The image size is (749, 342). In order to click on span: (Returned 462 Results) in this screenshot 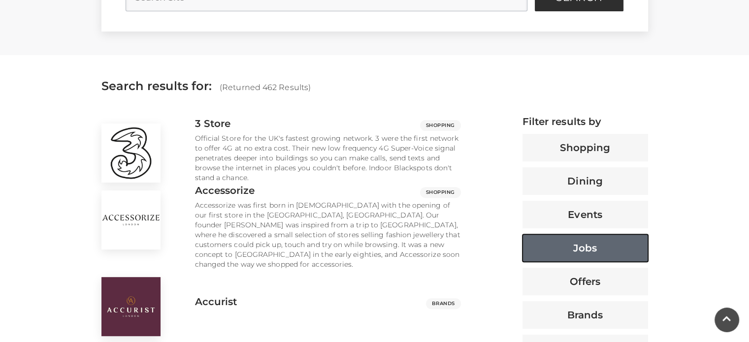, I will do `click(265, 87)`.